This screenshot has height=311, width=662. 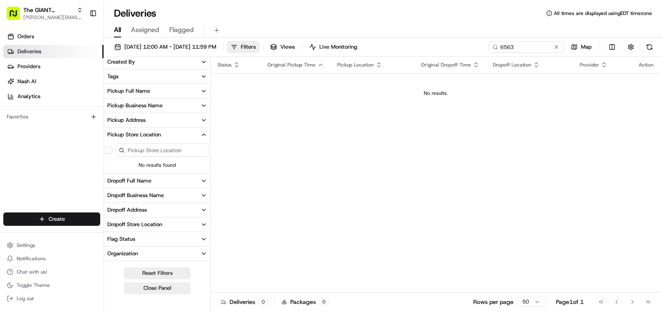 I want to click on span: Status, so click(x=224, y=65).